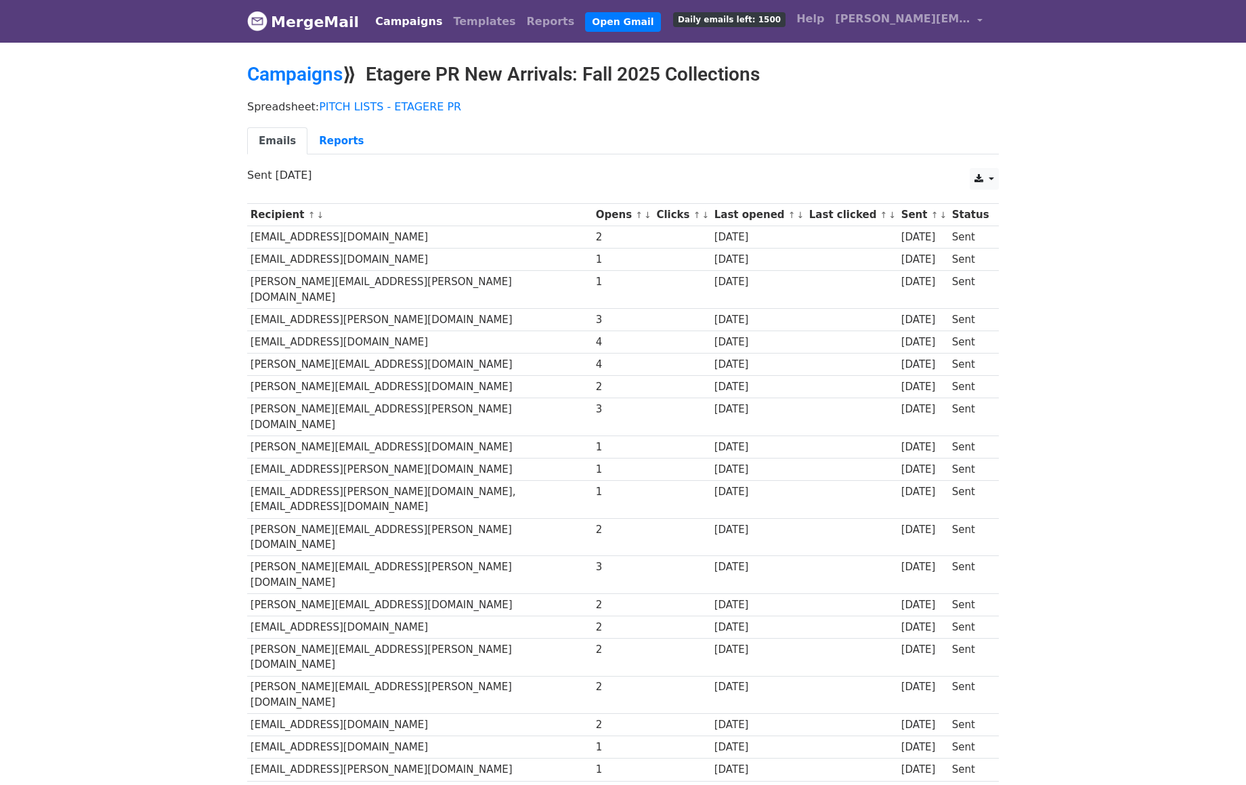  What do you see at coordinates (623, 215) in the screenshot?
I see `th: Opens` at bounding box center [623, 215].